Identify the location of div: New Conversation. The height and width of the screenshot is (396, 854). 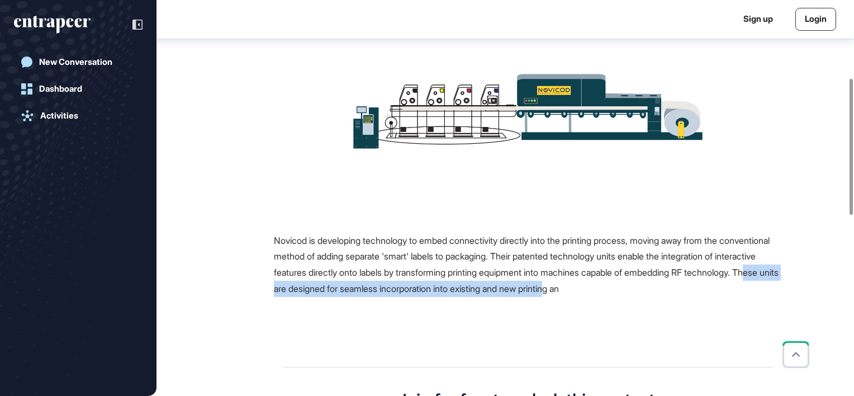
(75, 62).